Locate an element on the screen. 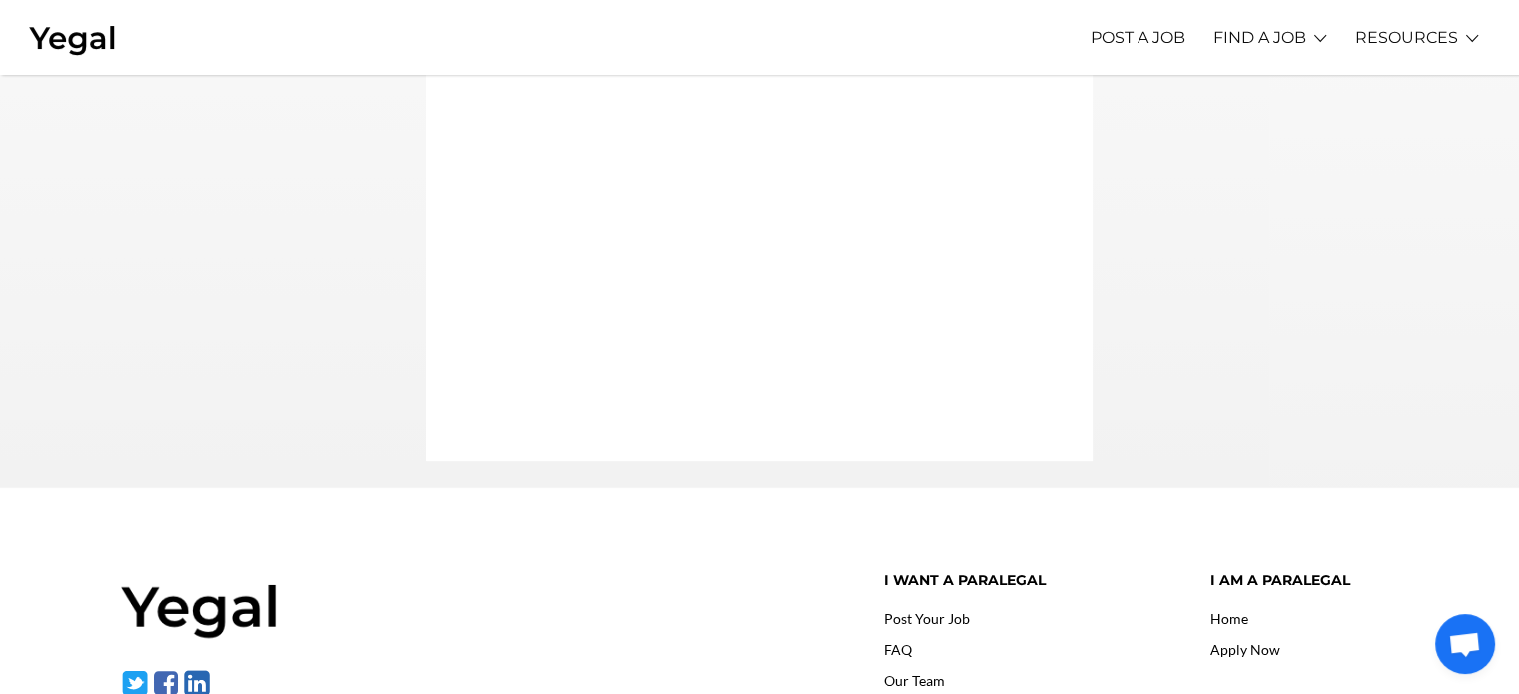 The image size is (1519, 694). a: FIND A JOB is located at coordinates (1259, 37).